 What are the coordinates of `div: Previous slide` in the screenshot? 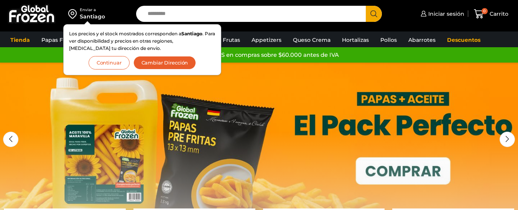 It's located at (11, 139).